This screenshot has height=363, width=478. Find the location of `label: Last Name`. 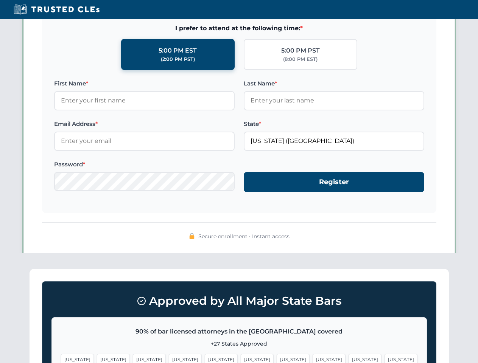

label: Last Name is located at coordinates (334, 84).